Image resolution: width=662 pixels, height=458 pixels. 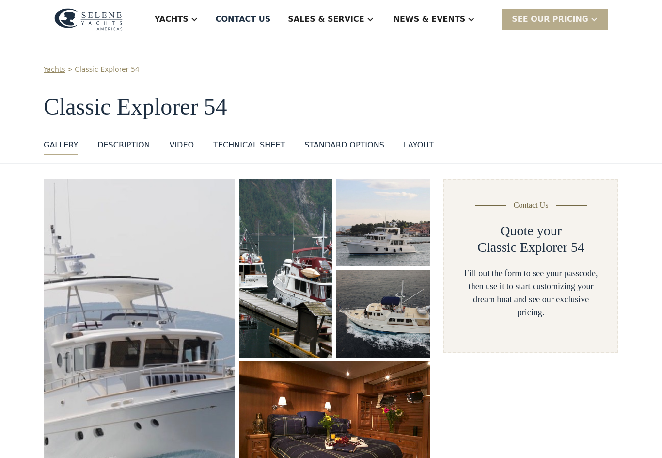 I want to click on div: Fill out the form to see your passcode, then use it to start customizing your dream boat and see ..., so click(x=531, y=293).